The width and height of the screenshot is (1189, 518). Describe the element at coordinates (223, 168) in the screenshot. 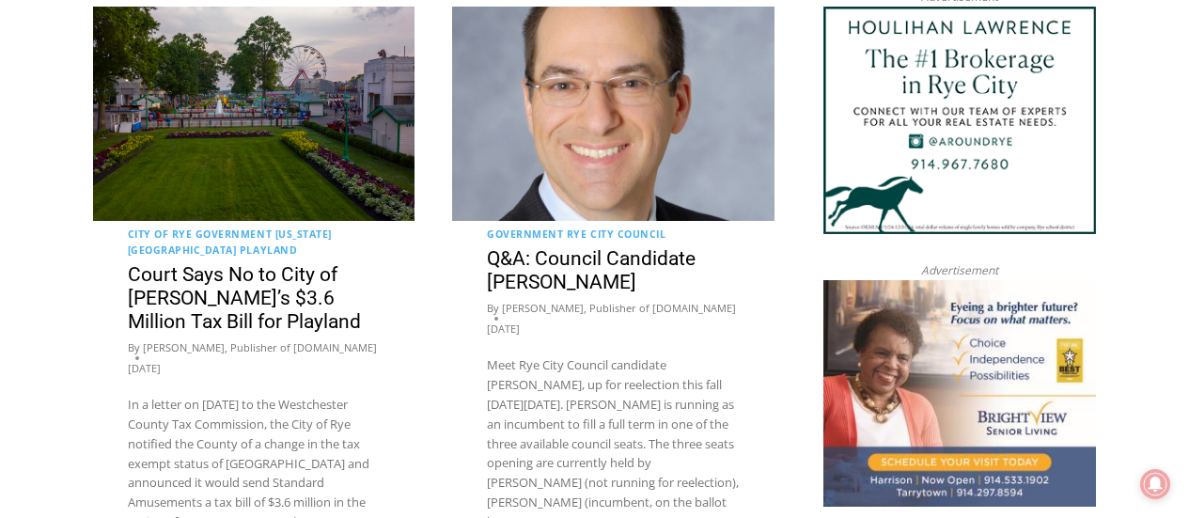

I see `div: 6` at that location.